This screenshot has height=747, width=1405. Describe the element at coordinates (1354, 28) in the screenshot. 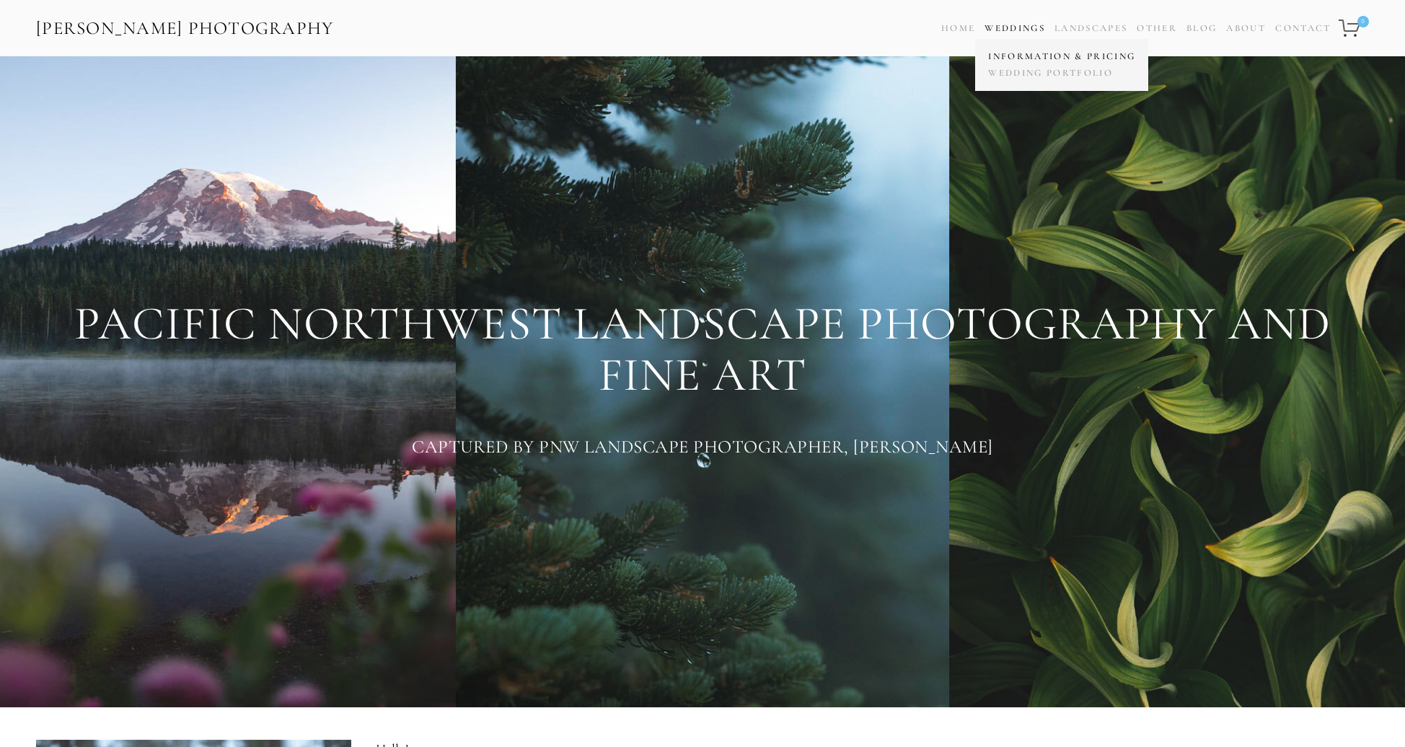

I see `a: 0 items in cart` at that location.